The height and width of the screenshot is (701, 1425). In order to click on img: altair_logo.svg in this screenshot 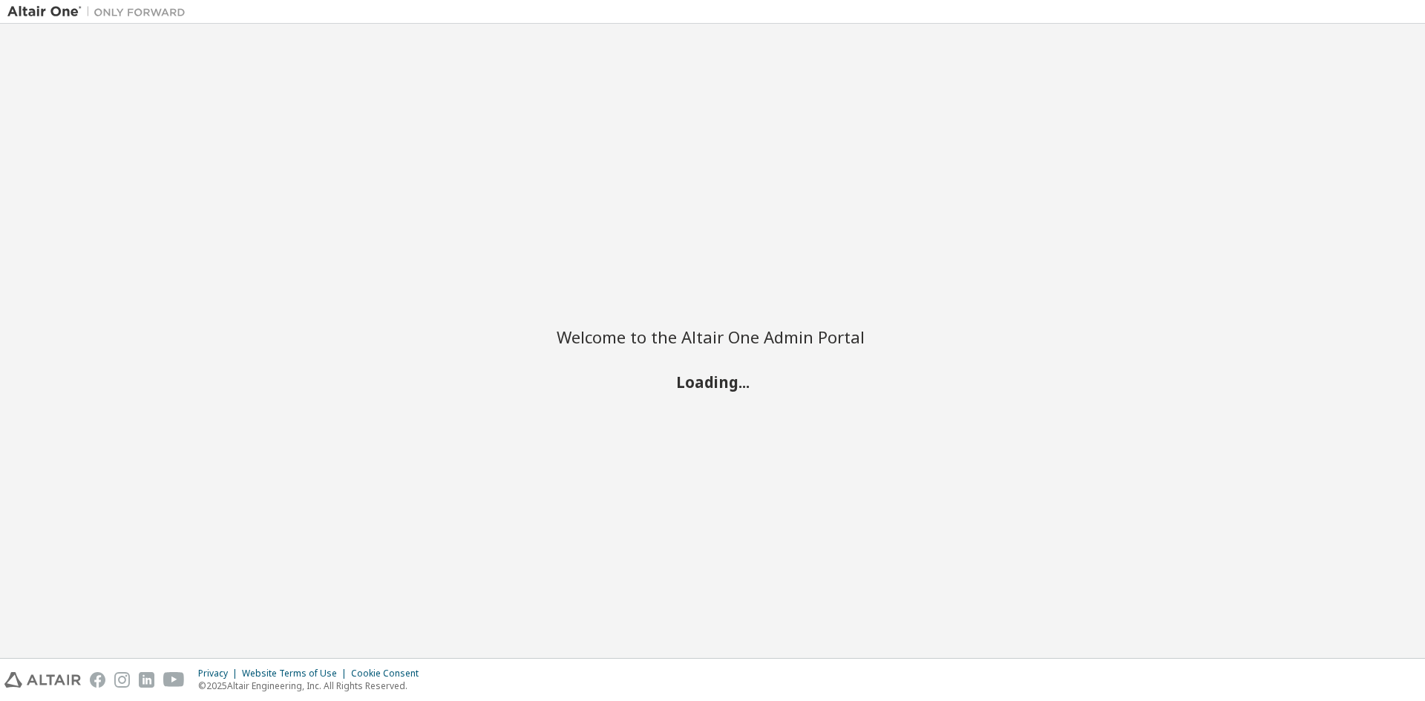, I will do `click(42, 680)`.